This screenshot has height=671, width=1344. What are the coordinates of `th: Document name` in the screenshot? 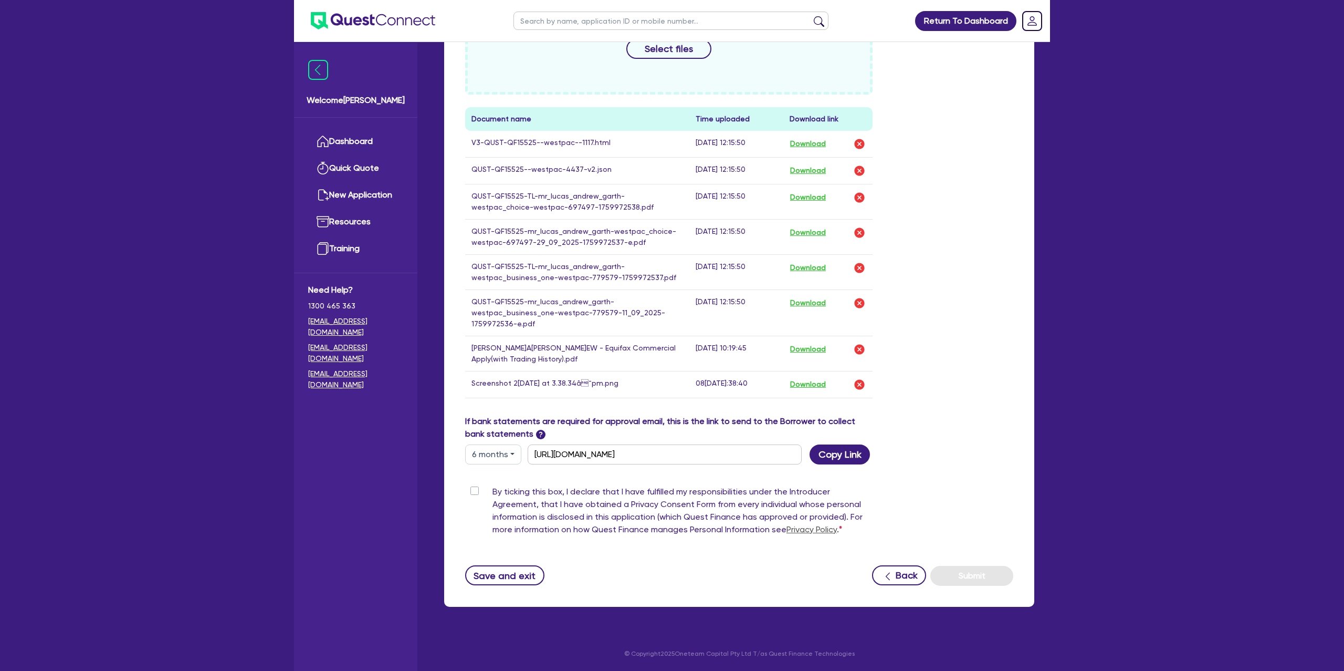 It's located at (577, 119).